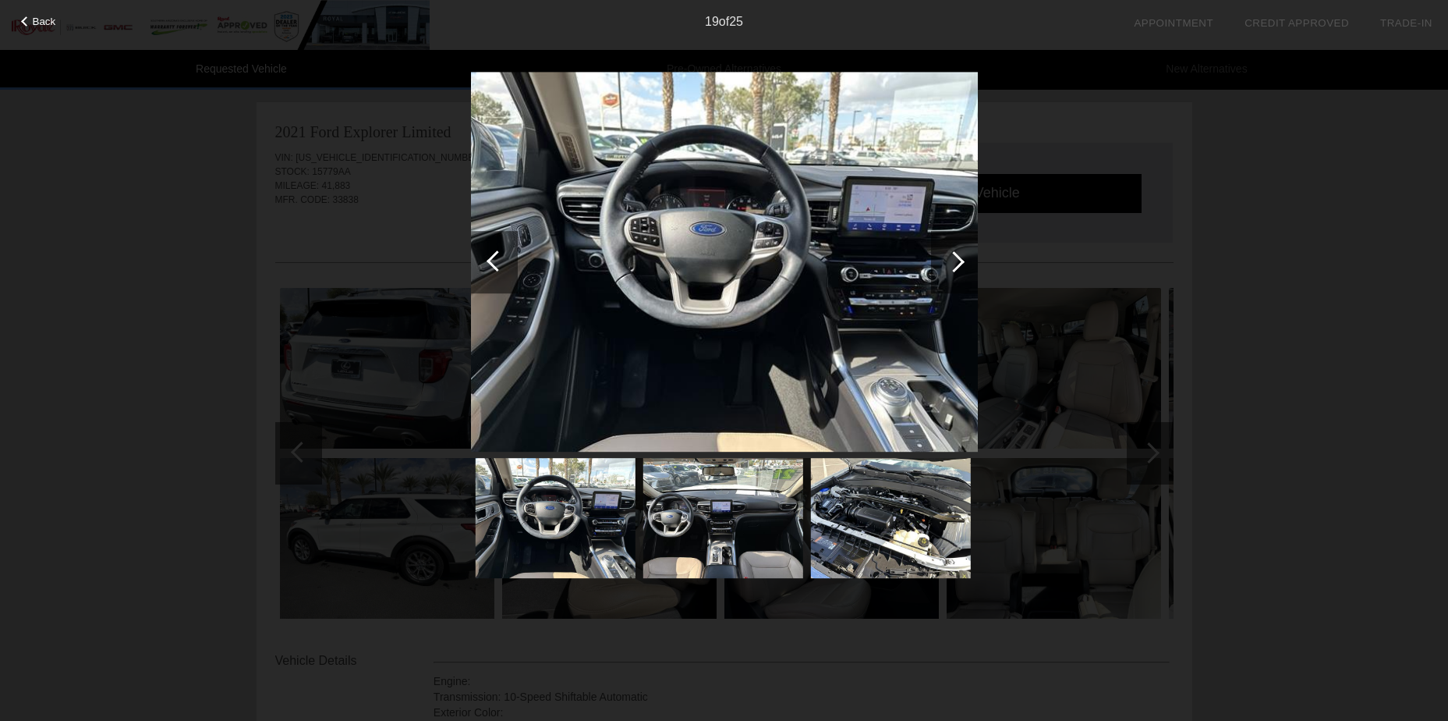 This screenshot has width=1448, height=721. Describe the element at coordinates (1174, 23) in the screenshot. I see `a: Appointment` at that location.